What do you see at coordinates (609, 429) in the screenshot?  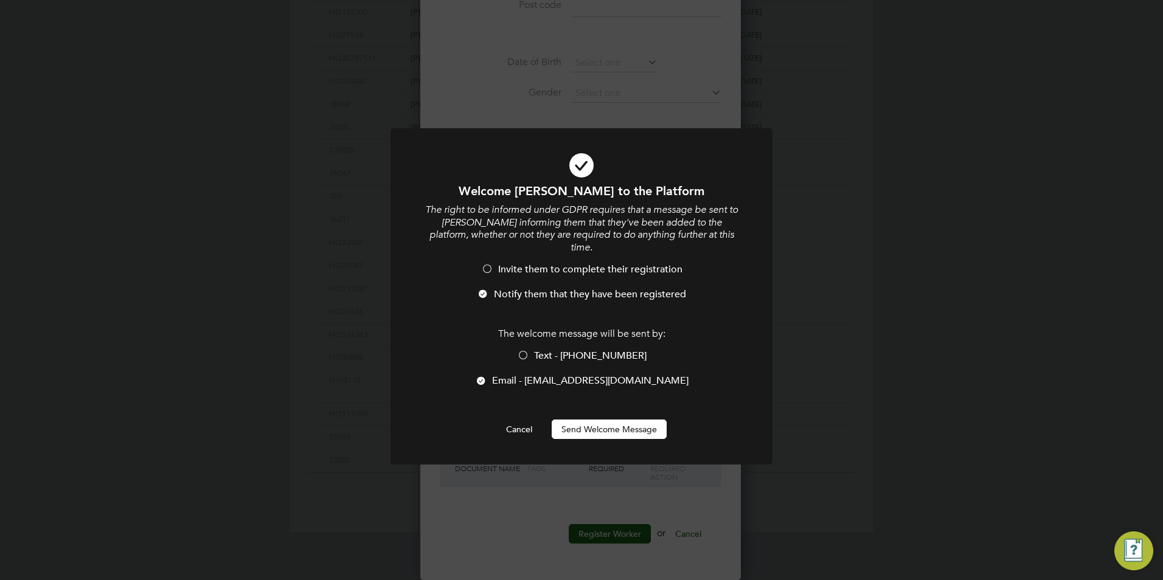 I see `button: Send Welcome Message` at bounding box center [609, 429].